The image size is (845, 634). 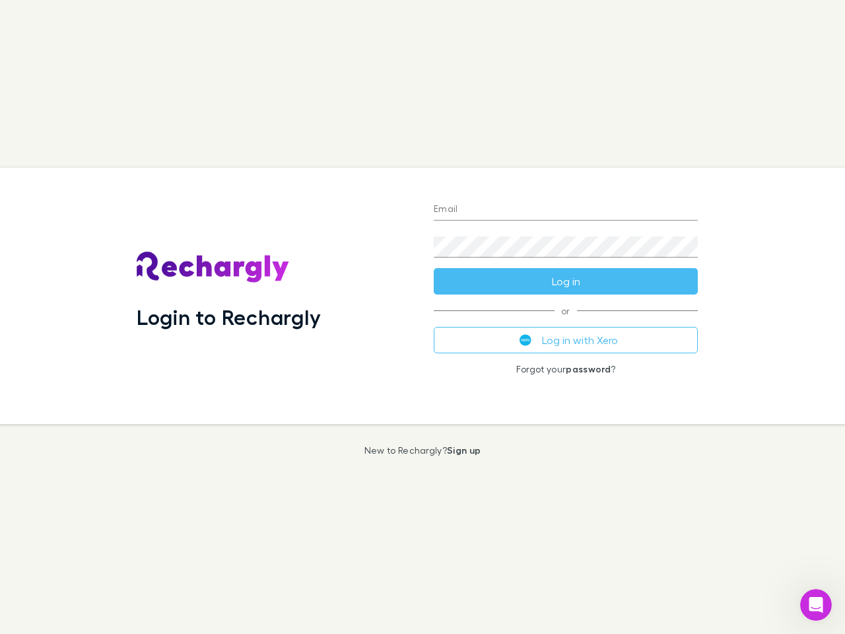 What do you see at coordinates (566, 369) in the screenshot?
I see `p: Forgot your ?` at bounding box center [566, 369].